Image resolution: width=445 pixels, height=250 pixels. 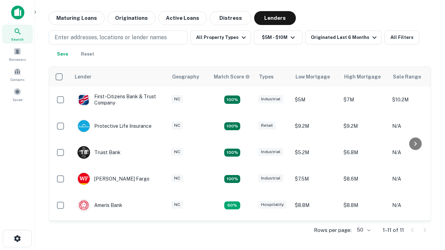 What do you see at coordinates (182, 18) in the screenshot?
I see `button: Active Loans` at bounding box center [182, 18].